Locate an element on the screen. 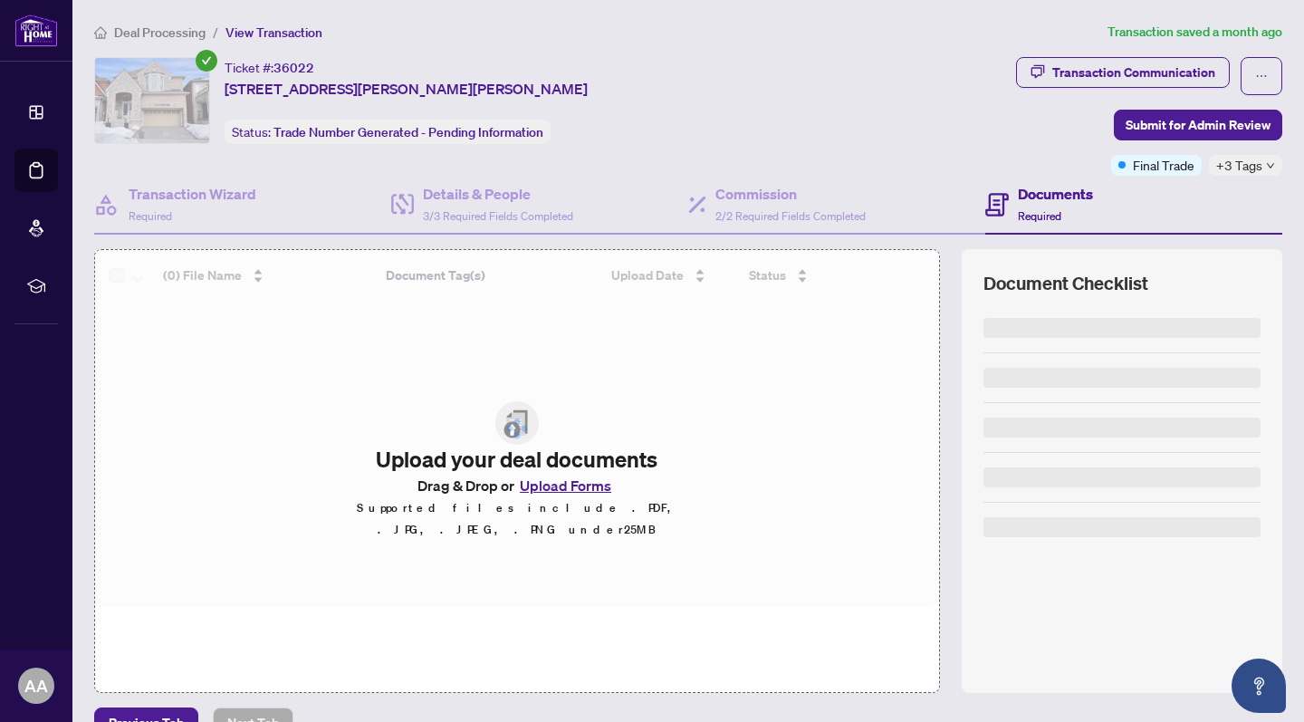 Image resolution: width=1304 pixels, height=722 pixels. span: Deal Processing is located at coordinates (159, 33).